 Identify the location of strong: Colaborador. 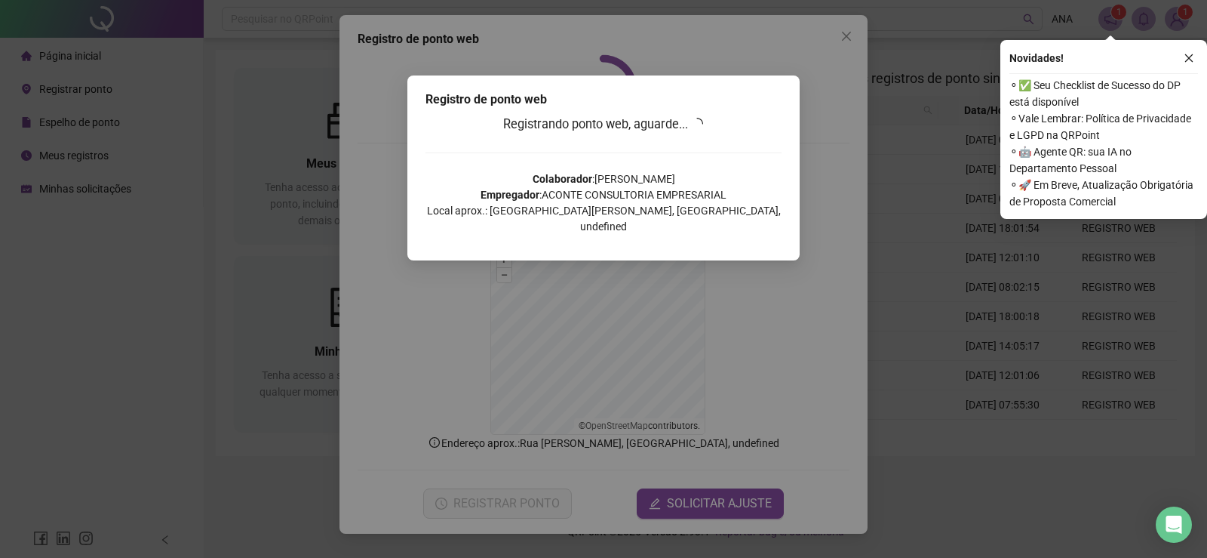
(562, 179).